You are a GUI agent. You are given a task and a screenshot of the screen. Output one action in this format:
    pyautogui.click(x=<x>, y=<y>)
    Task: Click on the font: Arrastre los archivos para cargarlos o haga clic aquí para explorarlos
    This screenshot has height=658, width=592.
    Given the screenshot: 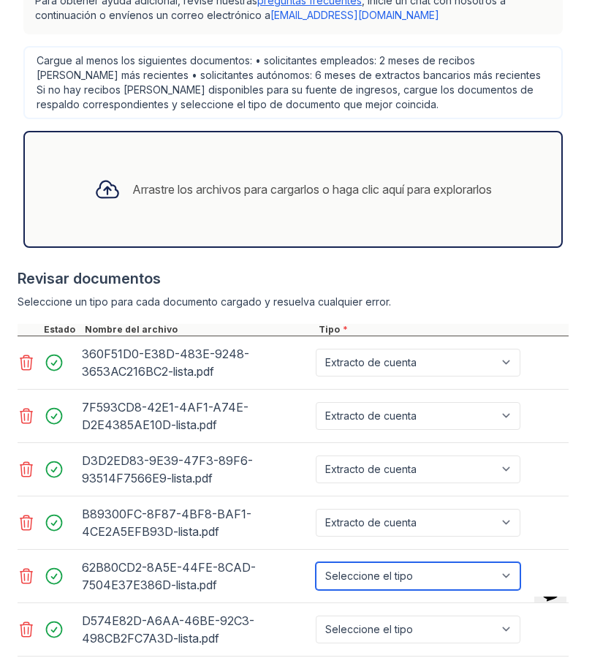 What is the action you would take?
    pyautogui.click(x=312, y=189)
    